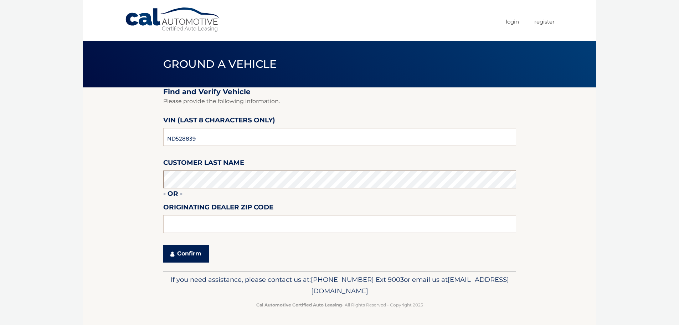 Image resolution: width=679 pixels, height=325 pixels. Describe the element at coordinates (340, 101) in the screenshot. I see `p: Please provide the following information.` at that location.